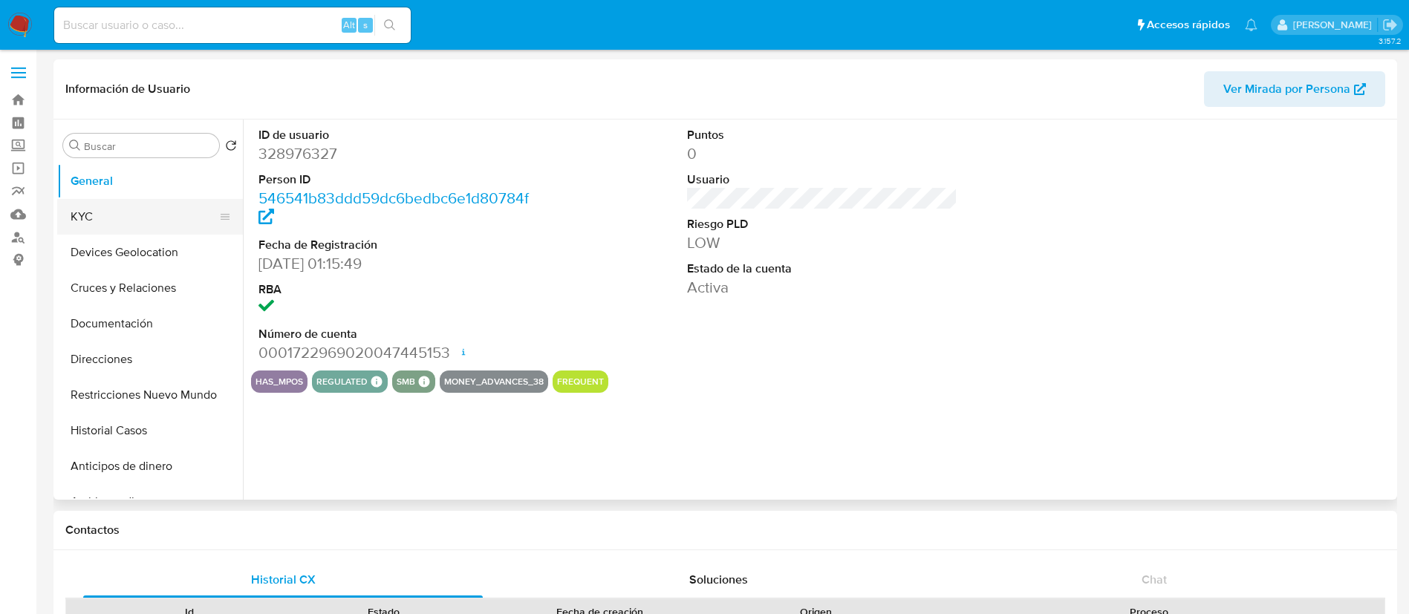 This screenshot has width=1409, height=614. What do you see at coordinates (150, 502) in the screenshot?
I see `button: Archivos adjuntos` at bounding box center [150, 502].